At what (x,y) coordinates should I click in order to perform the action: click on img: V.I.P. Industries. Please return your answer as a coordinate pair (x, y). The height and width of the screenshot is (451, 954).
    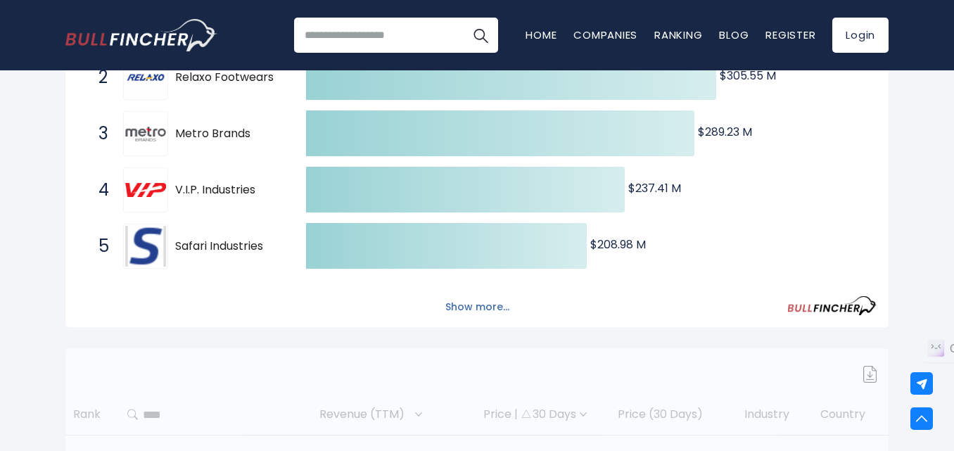
    Looking at the image, I should click on (146, 190).